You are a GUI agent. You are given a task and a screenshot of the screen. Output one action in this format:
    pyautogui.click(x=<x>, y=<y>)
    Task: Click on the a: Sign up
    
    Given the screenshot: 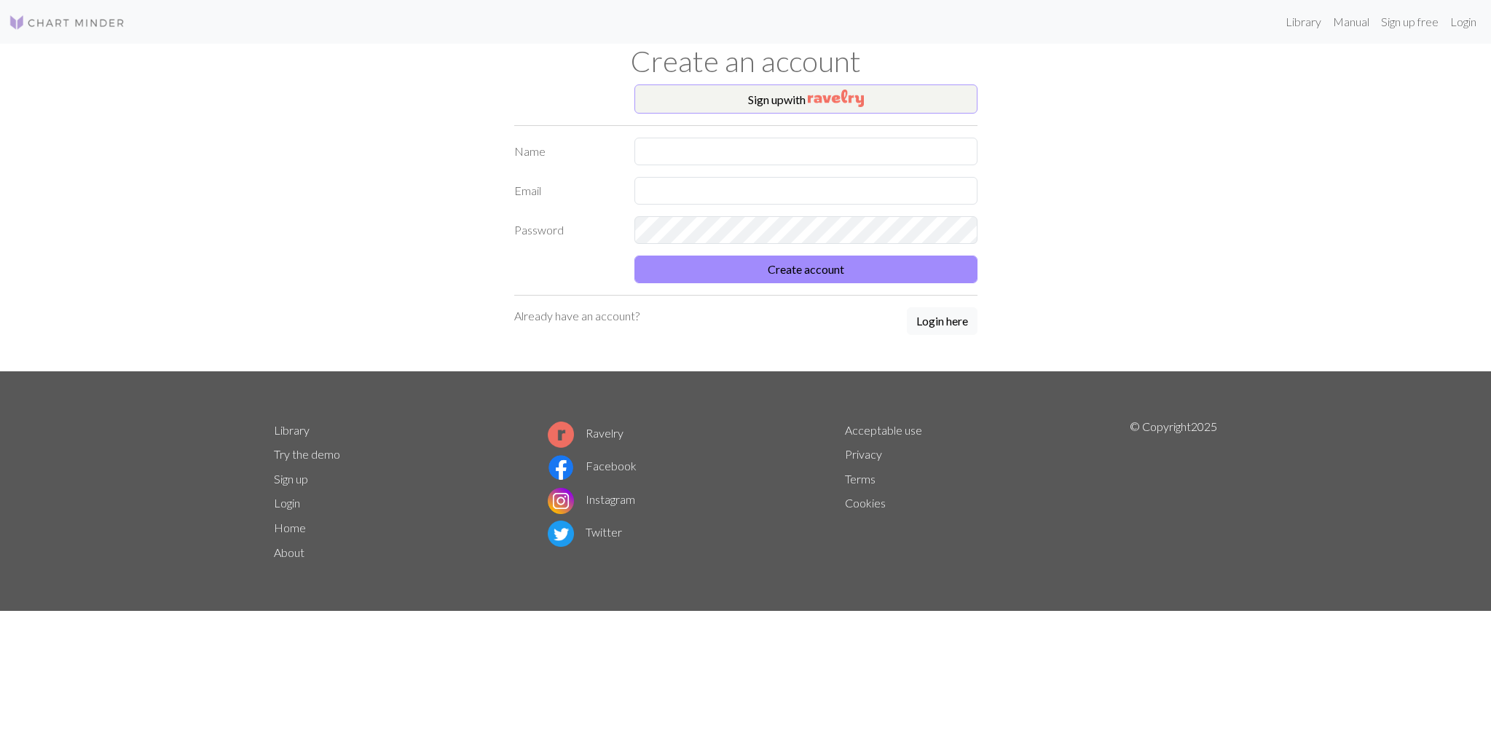 What is the action you would take?
    pyautogui.click(x=291, y=479)
    